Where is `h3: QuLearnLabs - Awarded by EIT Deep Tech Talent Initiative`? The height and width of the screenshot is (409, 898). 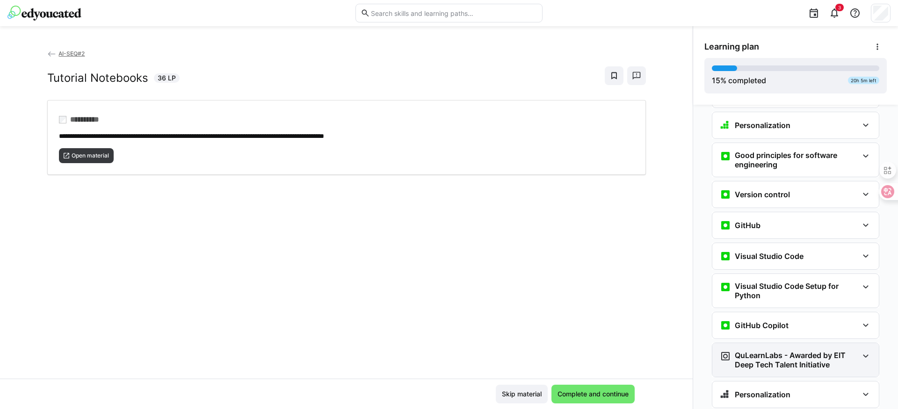 h3: QuLearnLabs - Awarded by EIT Deep Tech Talent Initiative is located at coordinates (797, 360).